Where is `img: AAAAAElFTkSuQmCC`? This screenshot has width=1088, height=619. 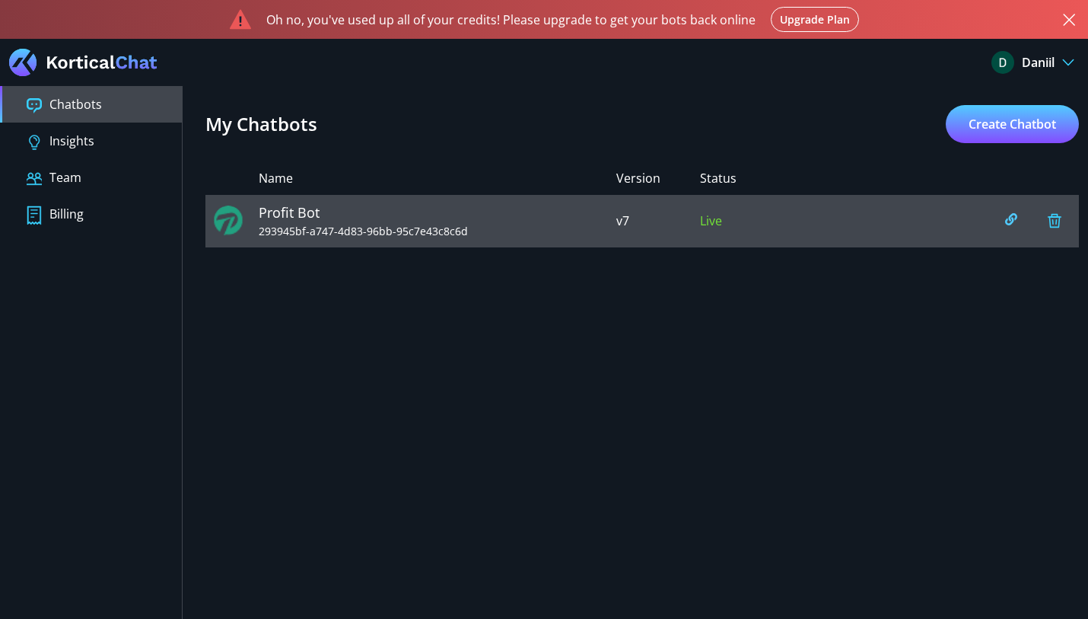
img: AAAAAElFTkSuQmCC is located at coordinates (228, 221).